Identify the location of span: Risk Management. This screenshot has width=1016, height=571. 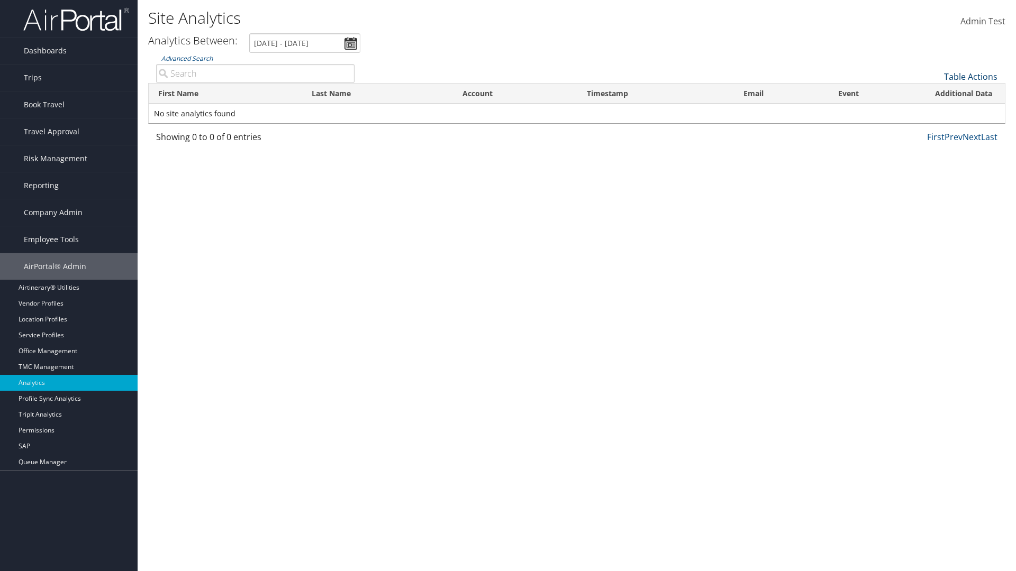
(56, 159).